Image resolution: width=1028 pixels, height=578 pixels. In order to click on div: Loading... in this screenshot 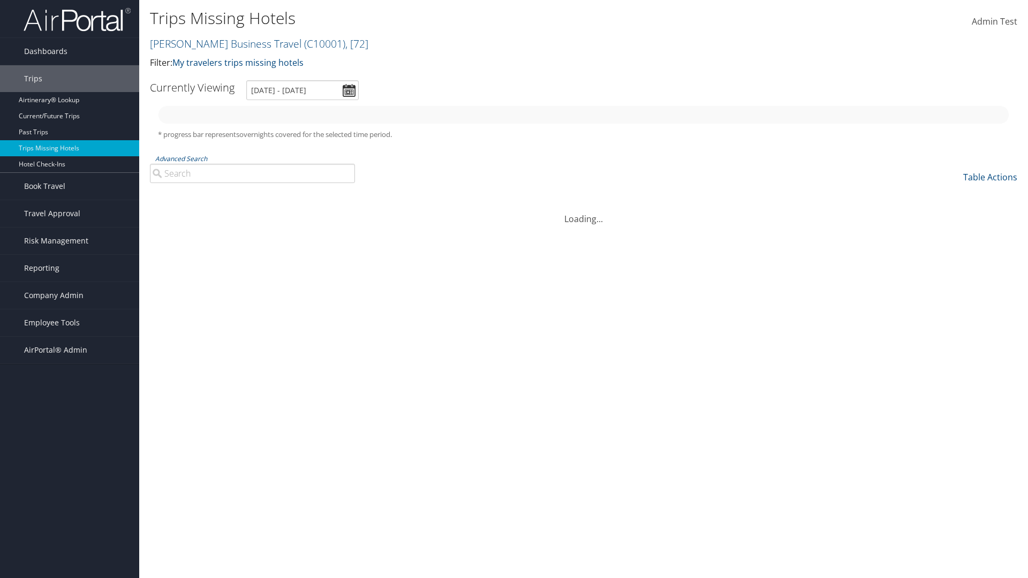, I will do `click(584, 213)`.